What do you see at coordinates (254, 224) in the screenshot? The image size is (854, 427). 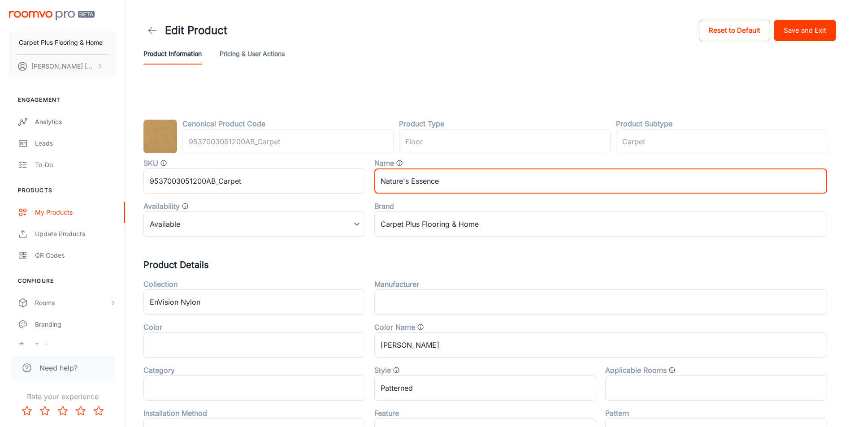 I see `div: Available` at bounding box center [254, 224].